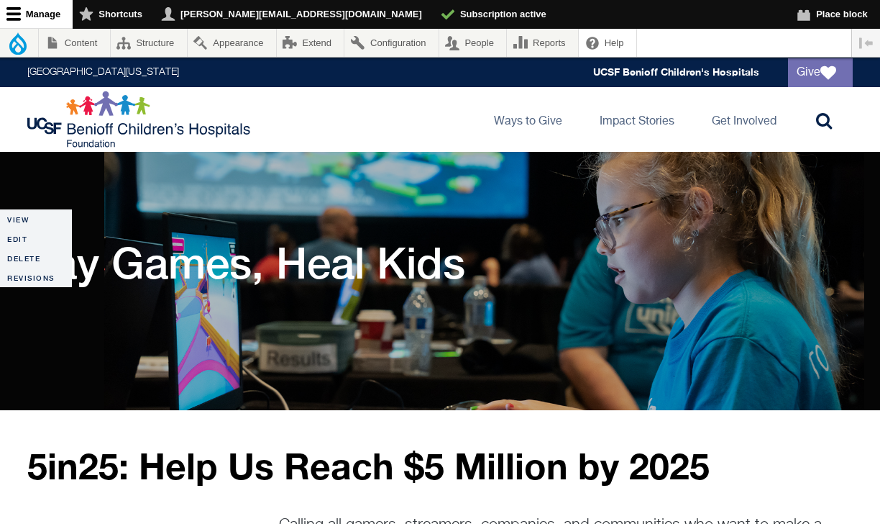 Image resolution: width=880 pixels, height=524 pixels. Describe the element at coordinates (821, 73) in the screenshot. I see `a: Give` at that location.